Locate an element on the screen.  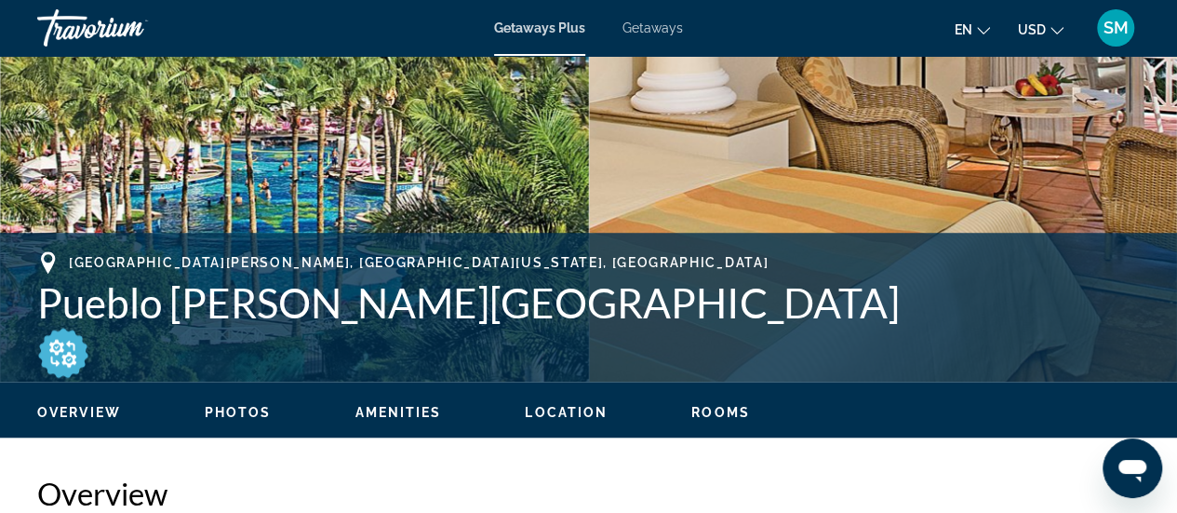
button: Change currency is located at coordinates (1040, 29).